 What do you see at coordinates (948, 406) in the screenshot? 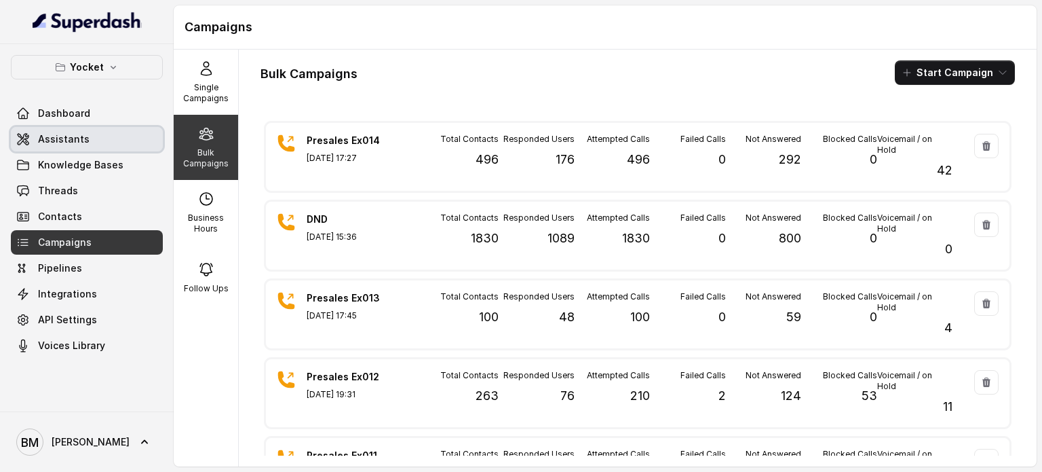
I see `p: 11` at bounding box center [948, 406].